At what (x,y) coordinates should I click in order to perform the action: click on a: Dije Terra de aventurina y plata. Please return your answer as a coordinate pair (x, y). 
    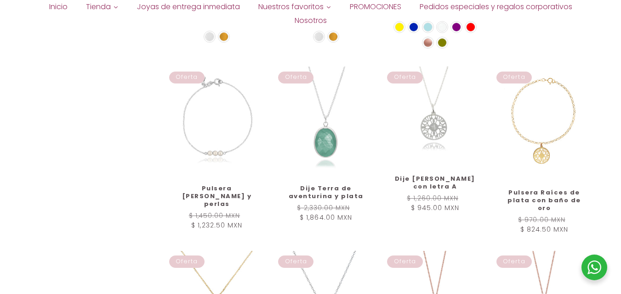
    Looking at the image, I should click on (325, 193).